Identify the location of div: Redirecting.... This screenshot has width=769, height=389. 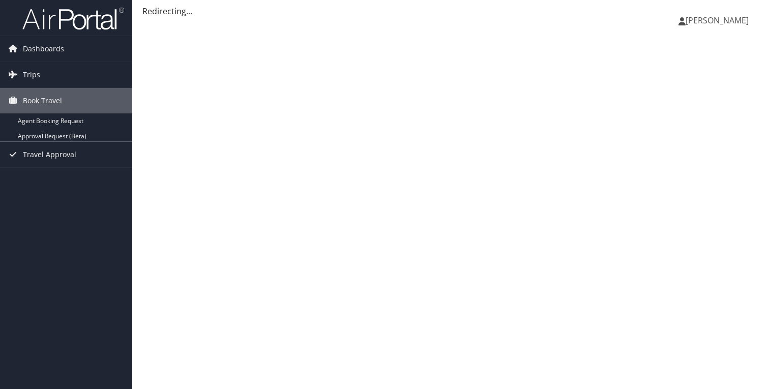
(451, 11).